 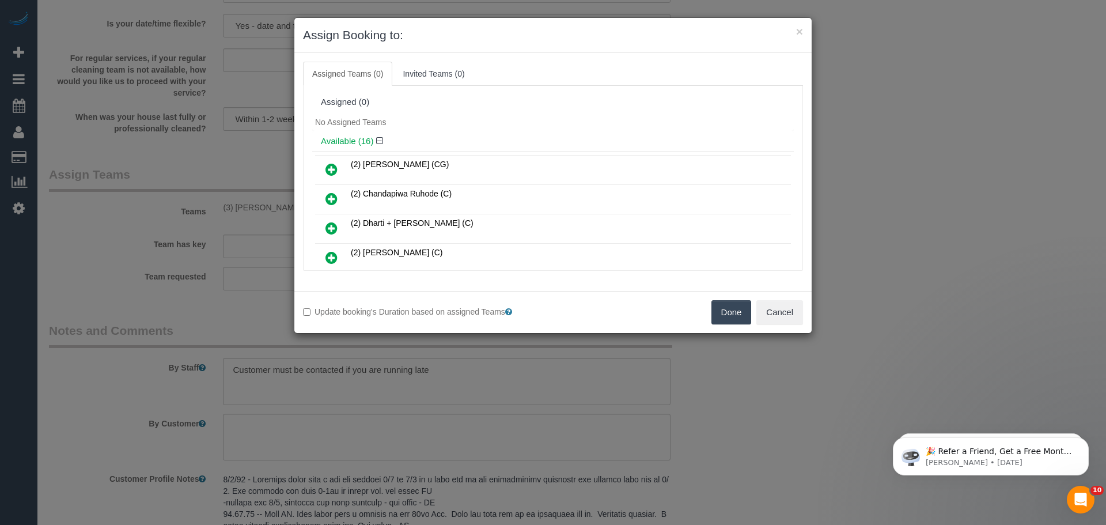 I want to click on button: Done, so click(x=731, y=312).